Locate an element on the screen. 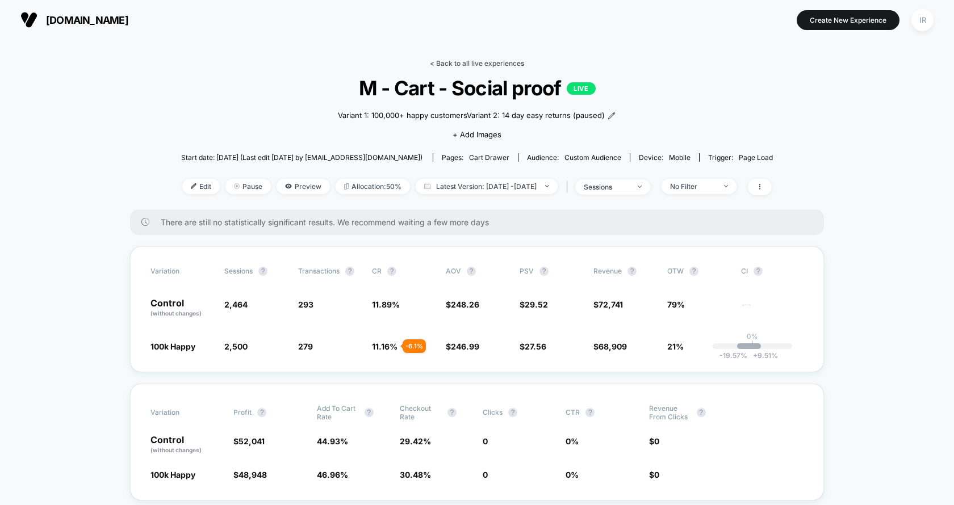  div: Audience: is located at coordinates (574, 157).